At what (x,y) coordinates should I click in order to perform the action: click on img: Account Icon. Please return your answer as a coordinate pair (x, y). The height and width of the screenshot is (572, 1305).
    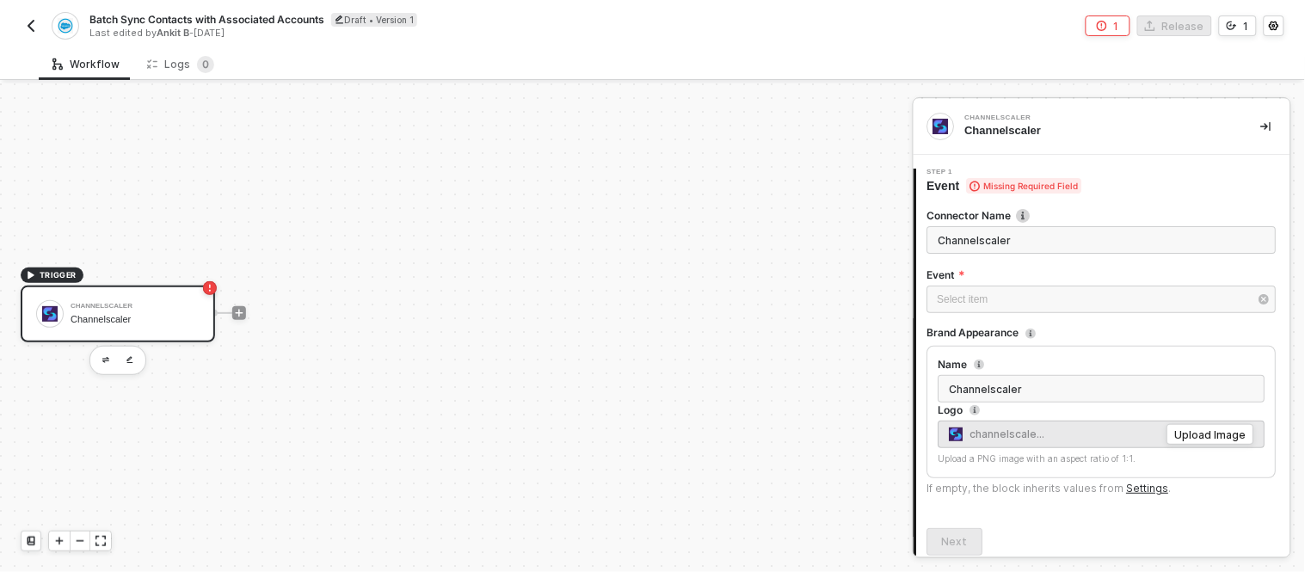
    Looking at the image, I should click on (957, 434).